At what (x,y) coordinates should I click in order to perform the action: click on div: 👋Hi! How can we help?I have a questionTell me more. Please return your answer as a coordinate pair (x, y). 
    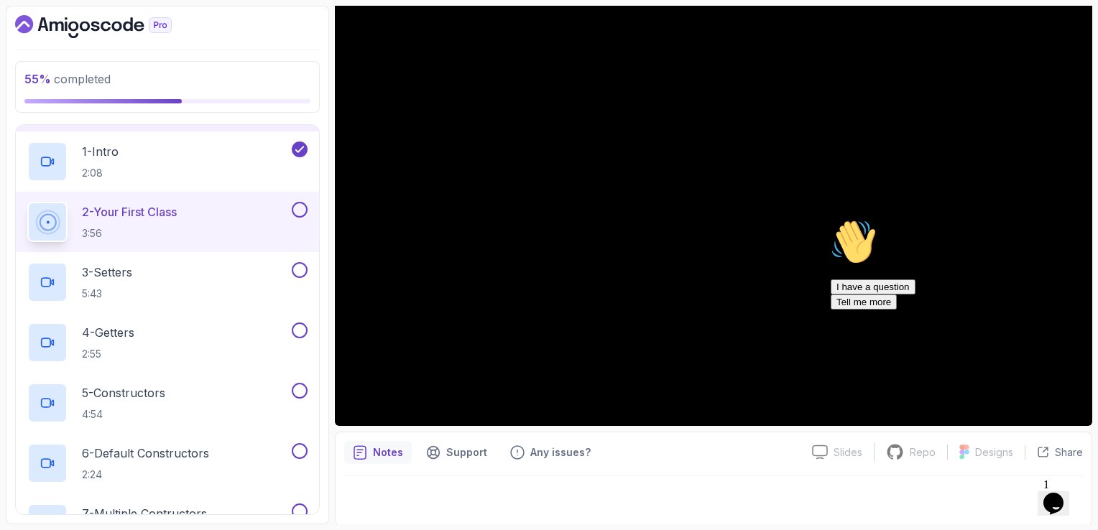
    Looking at the image, I should click on (135, 51).